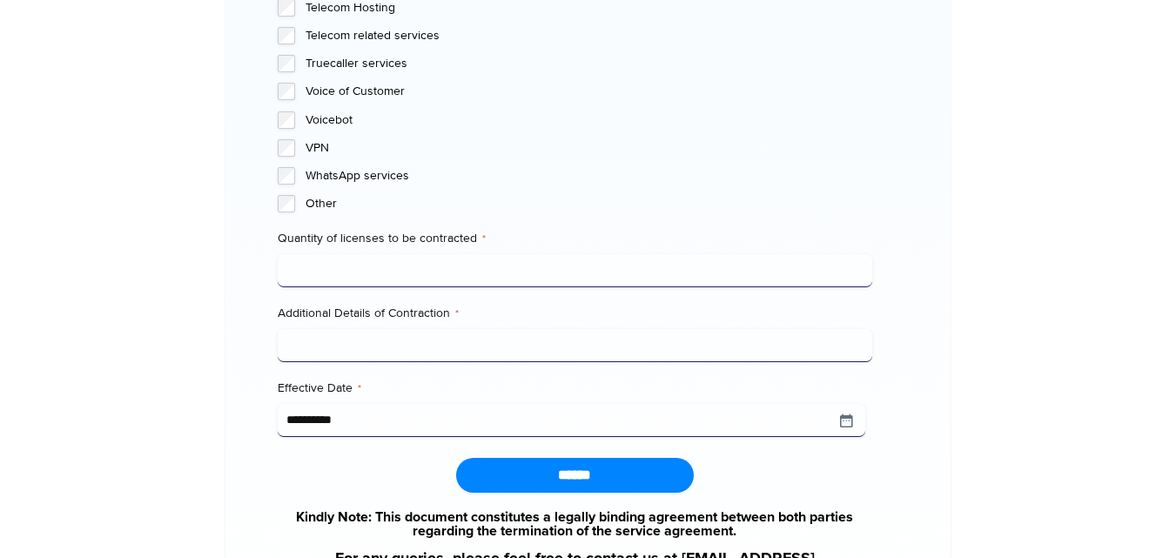 Image resolution: width=1176 pixels, height=558 pixels. I want to click on a: Kindly Note: This document constitutes a legally binding agreement between both parties regarding..., so click(574, 524).